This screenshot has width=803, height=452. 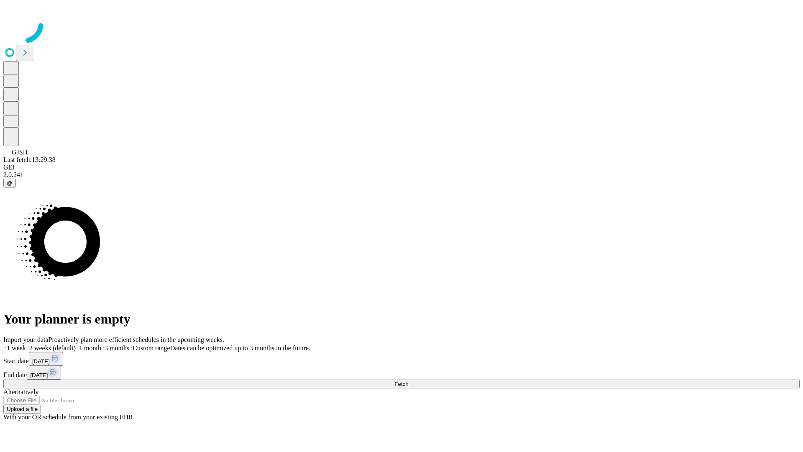 I want to click on span: With your OR schedule from your existing EHR, so click(x=68, y=416).